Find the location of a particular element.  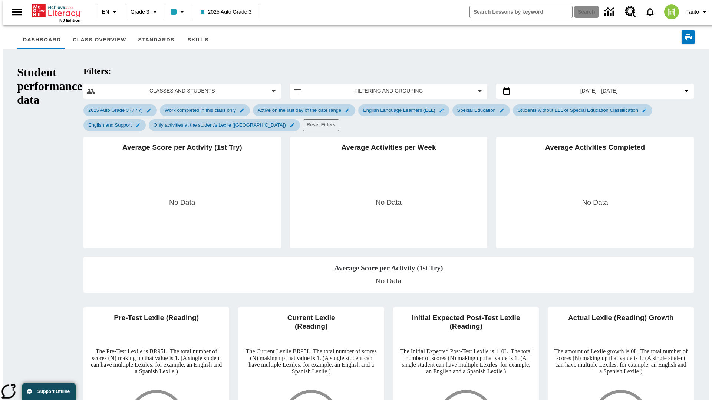

button: Select a new avatar is located at coordinates (672, 12).